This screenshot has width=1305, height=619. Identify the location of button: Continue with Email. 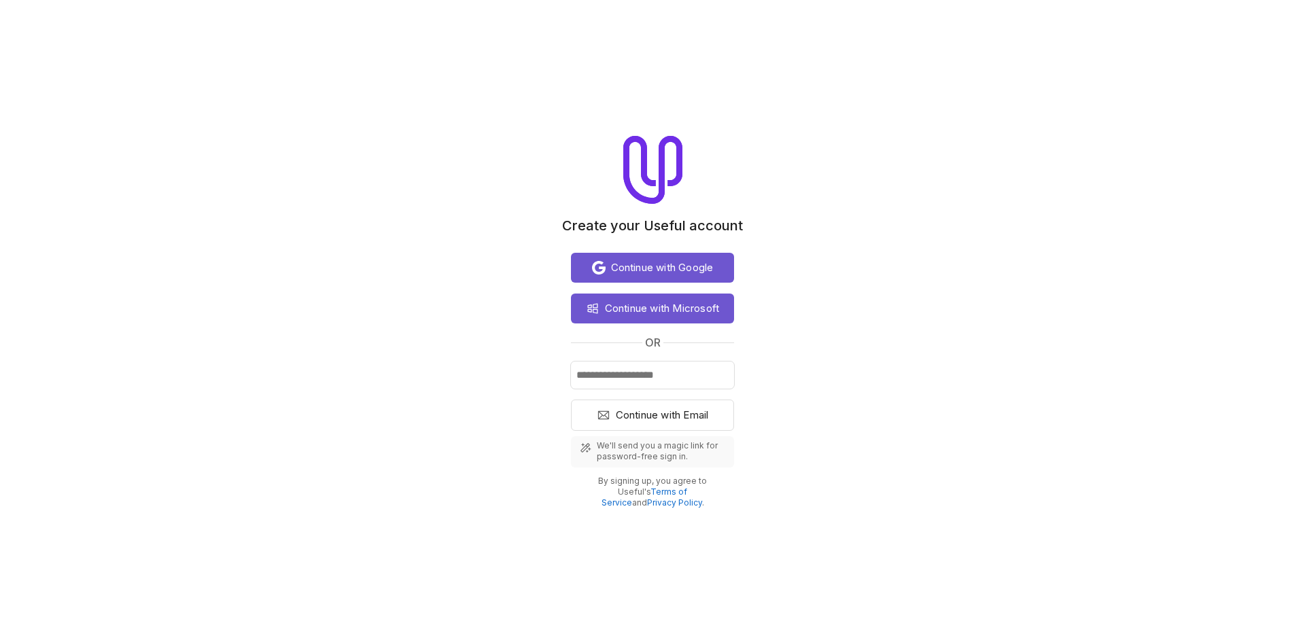
(653, 415).